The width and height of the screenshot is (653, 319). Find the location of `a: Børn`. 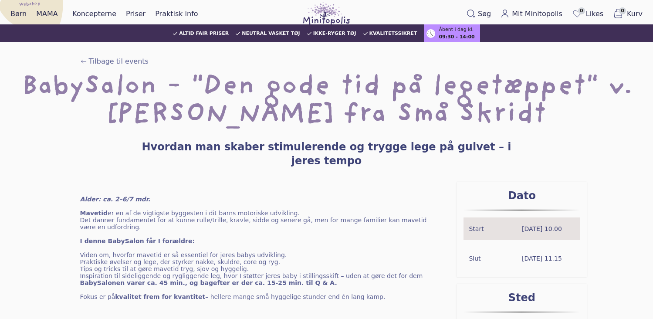

a: Børn is located at coordinates (18, 14).